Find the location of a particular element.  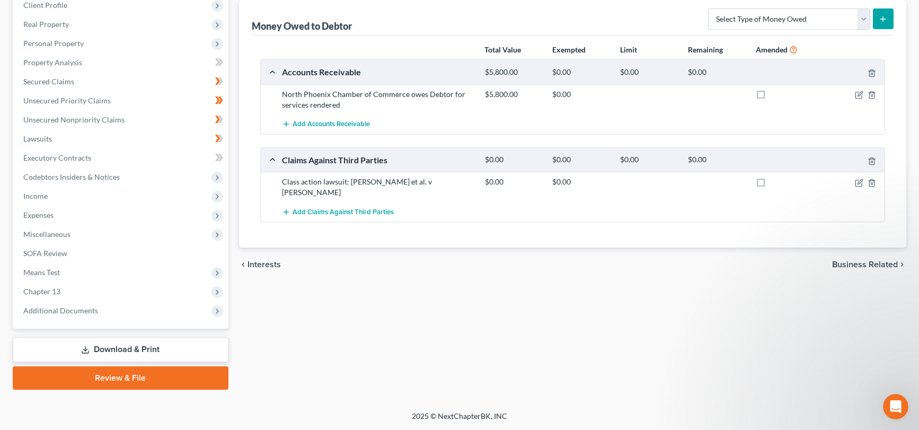

strong: Exempted is located at coordinates (569, 49).